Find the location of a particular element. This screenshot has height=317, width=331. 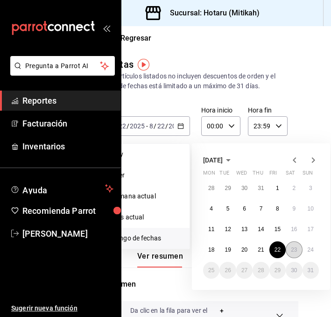

button: August 21, 2025 is located at coordinates (261, 250).